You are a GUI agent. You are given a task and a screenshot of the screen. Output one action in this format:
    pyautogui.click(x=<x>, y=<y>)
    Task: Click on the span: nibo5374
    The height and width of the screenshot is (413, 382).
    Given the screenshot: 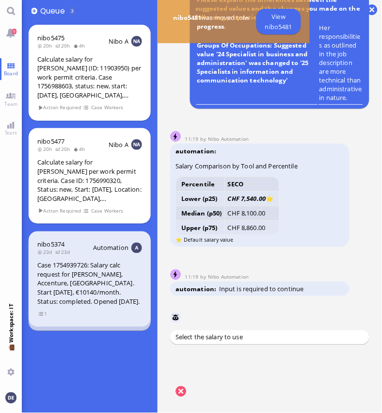 What is the action you would take?
    pyautogui.click(x=51, y=245)
    